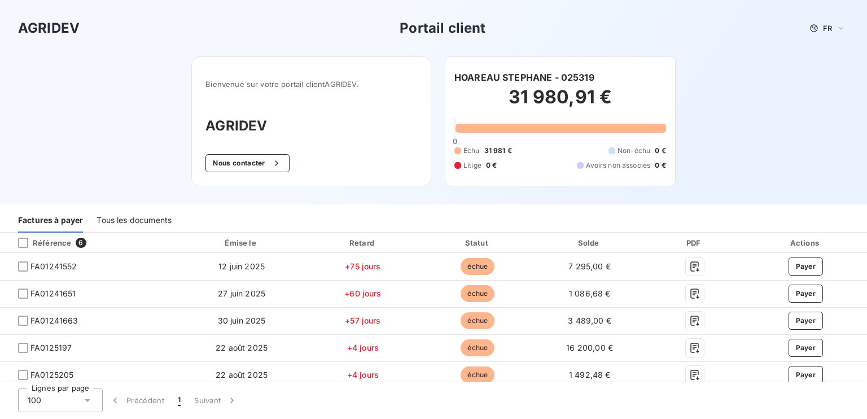 The width and height of the screenshot is (867, 419). What do you see at coordinates (40, 243) in the screenshot?
I see `div: Référence` at bounding box center [40, 243].